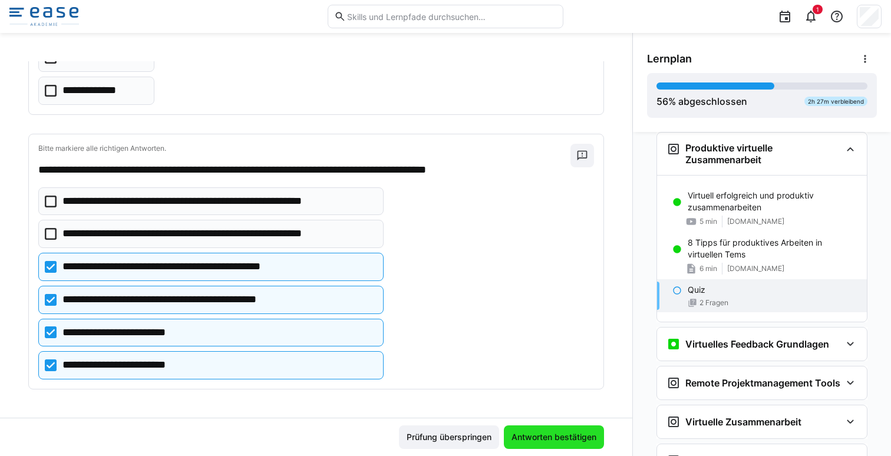  What do you see at coordinates (772, 249) in the screenshot?
I see `p: 8 Tipps für produktives Arbeiten in virtuellen Tems` at bounding box center [772, 249].